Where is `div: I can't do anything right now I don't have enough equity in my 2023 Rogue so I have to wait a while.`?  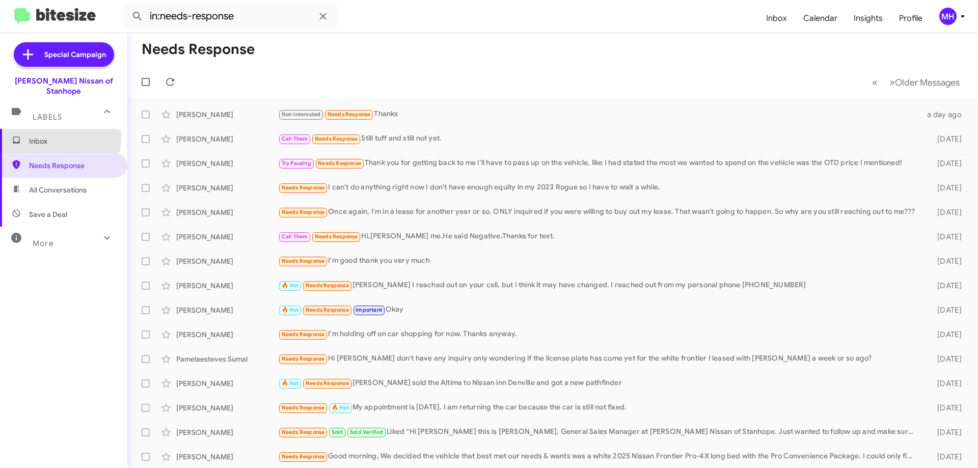
div: I can't do anything right now I don't have enough equity in my 2023 Rogue so I have to wait a while. is located at coordinates (600, 187).